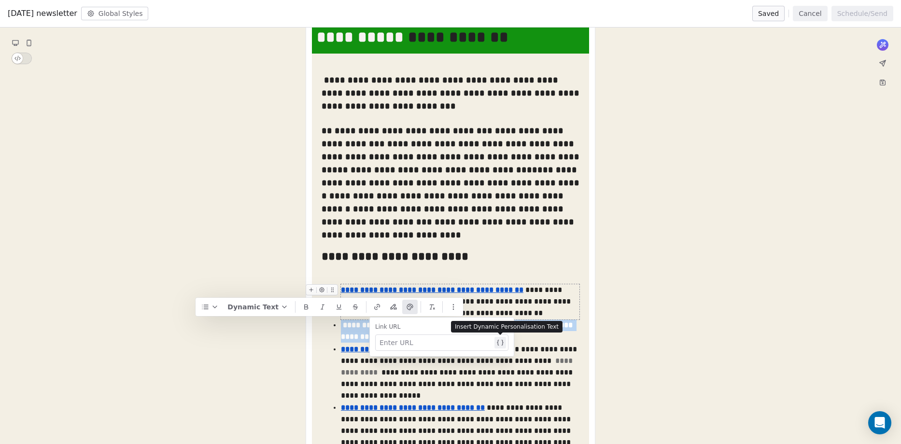 The height and width of the screenshot is (444, 901). Describe the element at coordinates (442, 327) in the screenshot. I see `div: Link URL` at that location.